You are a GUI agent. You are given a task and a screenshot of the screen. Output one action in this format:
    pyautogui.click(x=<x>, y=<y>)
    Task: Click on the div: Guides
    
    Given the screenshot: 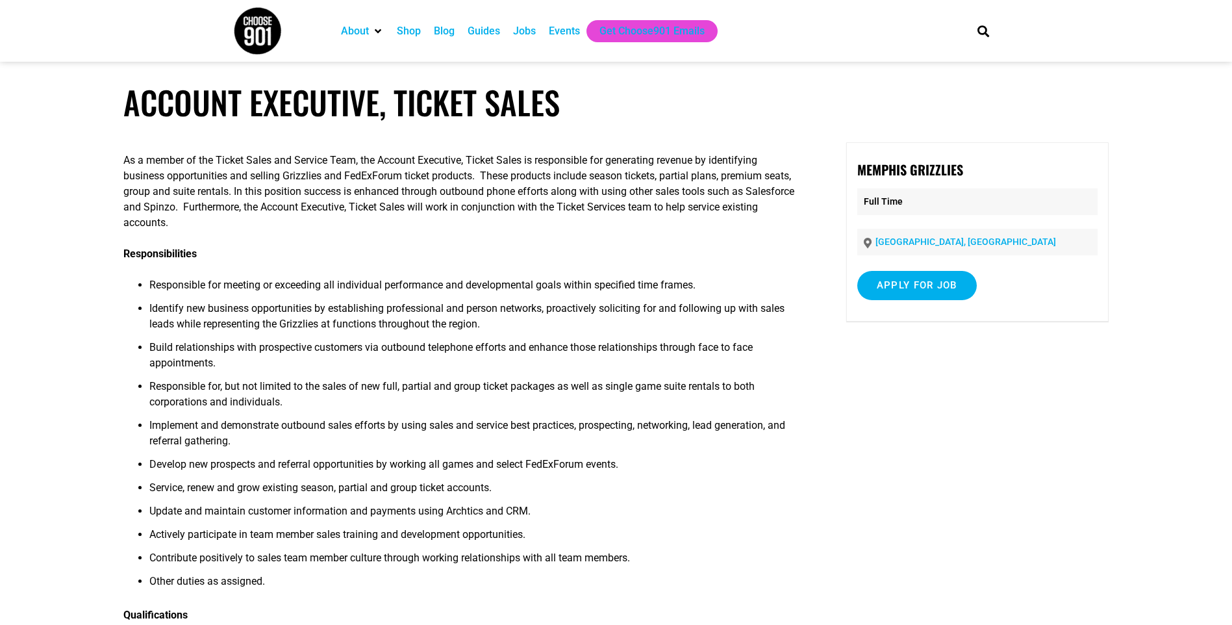 What is the action you would take?
    pyautogui.click(x=484, y=31)
    